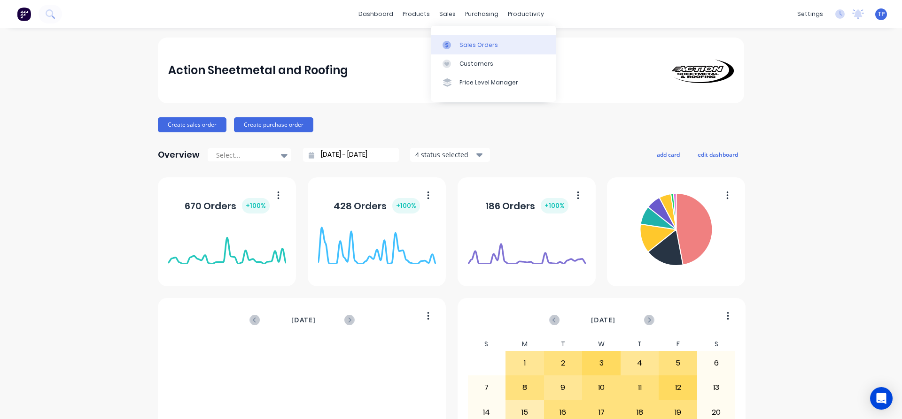  What do you see at coordinates (450, 155) in the screenshot?
I see `button: 4 status selected` at bounding box center [450, 155].